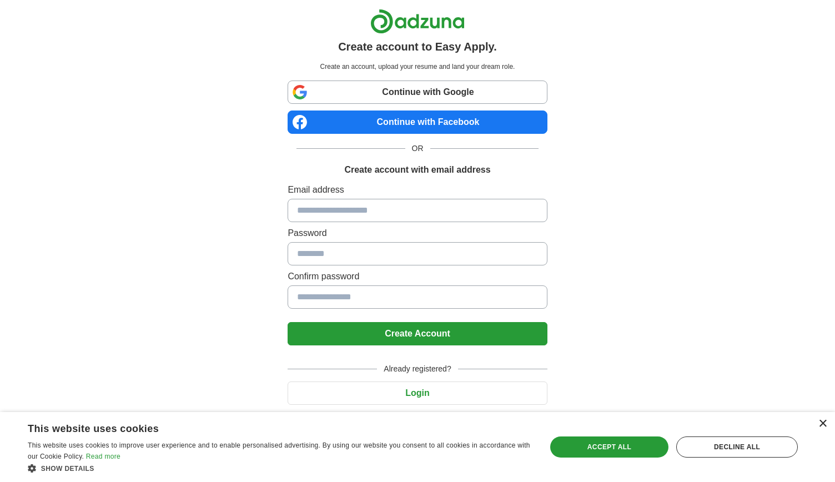 The width and height of the screenshot is (835, 482). I want to click on div: Show details, so click(279, 468).